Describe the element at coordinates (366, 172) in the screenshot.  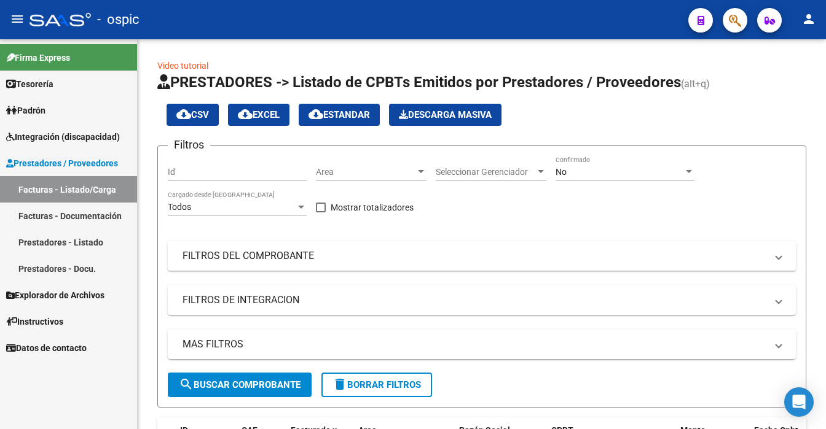
I see `span: Area` at that location.